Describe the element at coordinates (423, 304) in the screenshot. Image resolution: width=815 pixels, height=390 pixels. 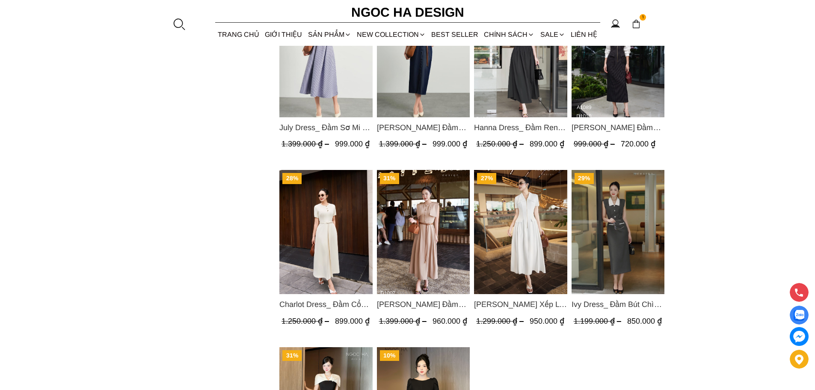
I see `a: Link to Helen Dress_ Đầm Xòe Choàng Vai Màu Bee Kaki D1007` at that location.